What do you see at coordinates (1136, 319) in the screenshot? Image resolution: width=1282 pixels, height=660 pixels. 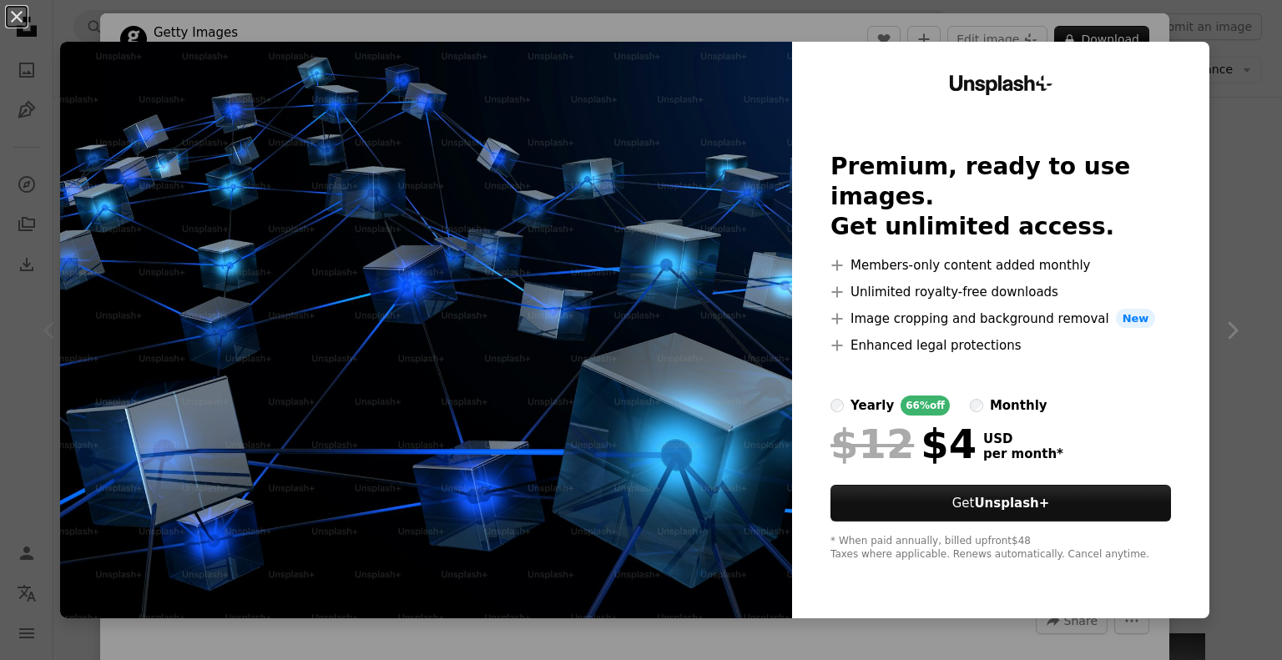 I see `span: New` at bounding box center [1136, 319].